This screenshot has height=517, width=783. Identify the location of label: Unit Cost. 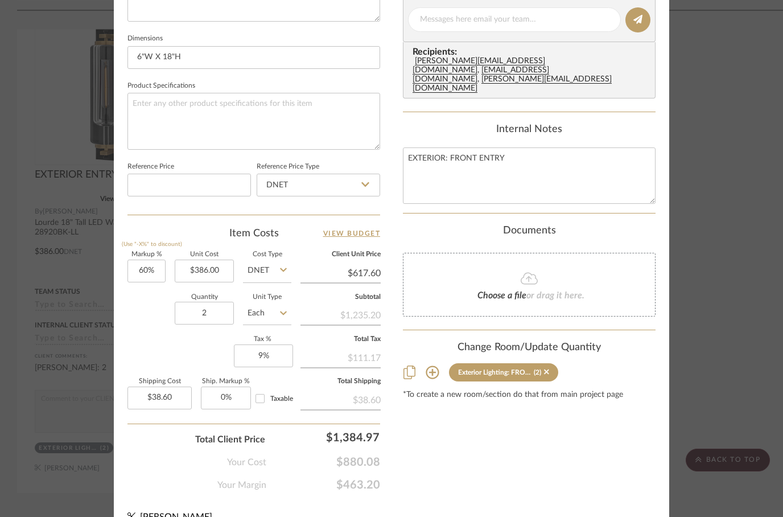
(204, 254).